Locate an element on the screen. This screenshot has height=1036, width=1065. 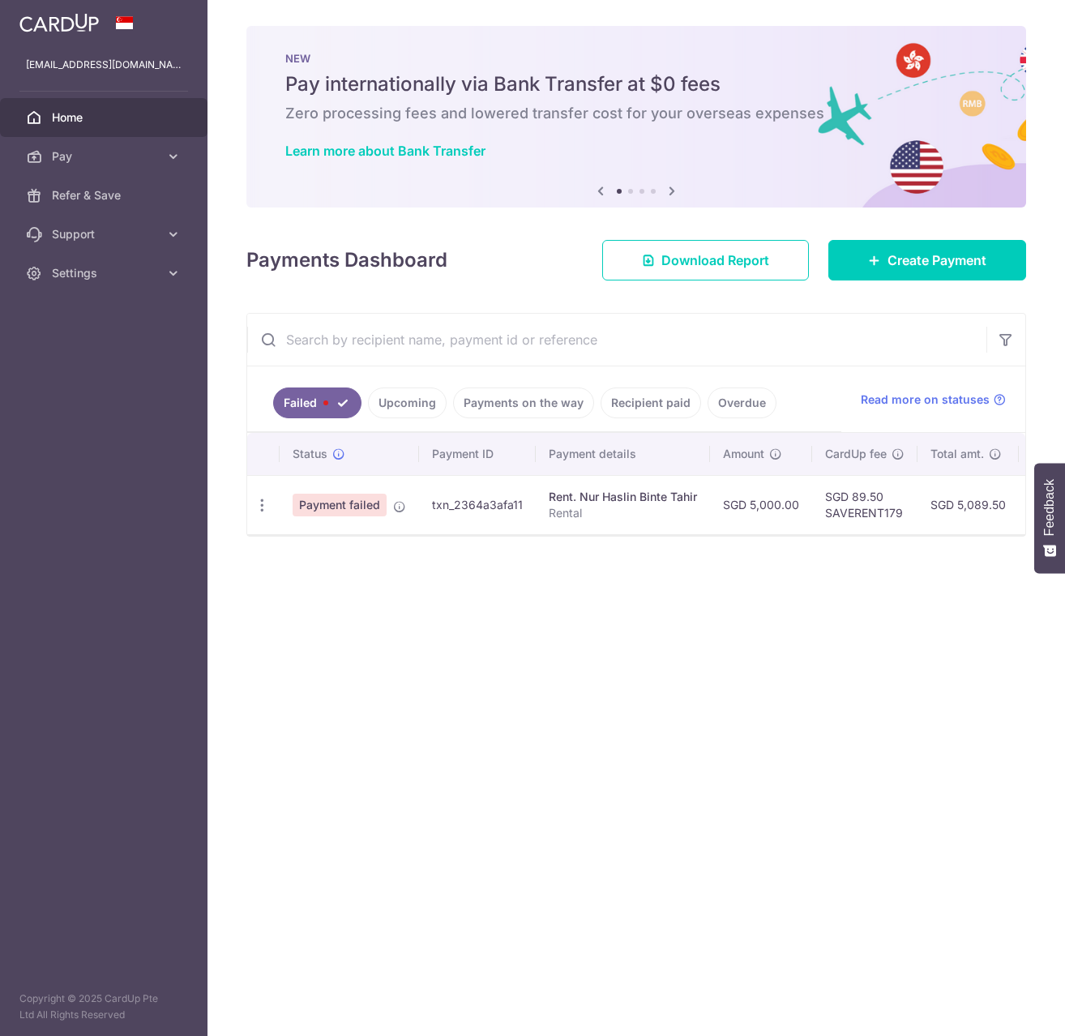
th: Payment details is located at coordinates (622, 454).